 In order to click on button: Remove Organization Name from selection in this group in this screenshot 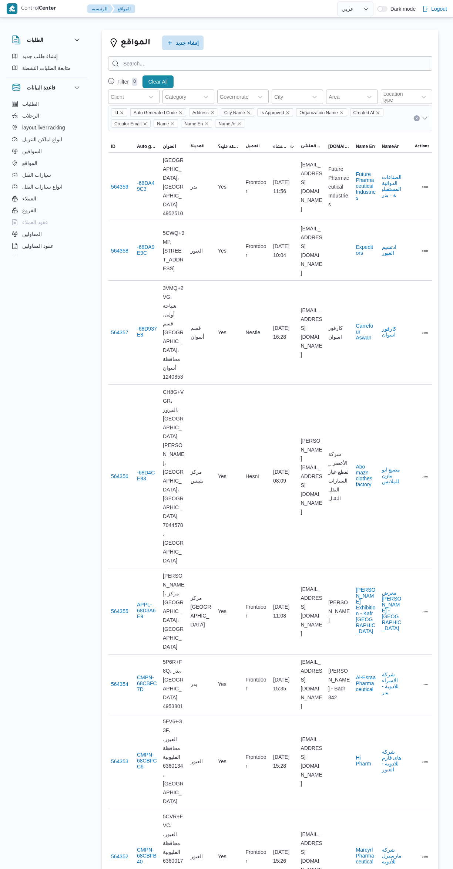, I will do `click(341, 113)`.